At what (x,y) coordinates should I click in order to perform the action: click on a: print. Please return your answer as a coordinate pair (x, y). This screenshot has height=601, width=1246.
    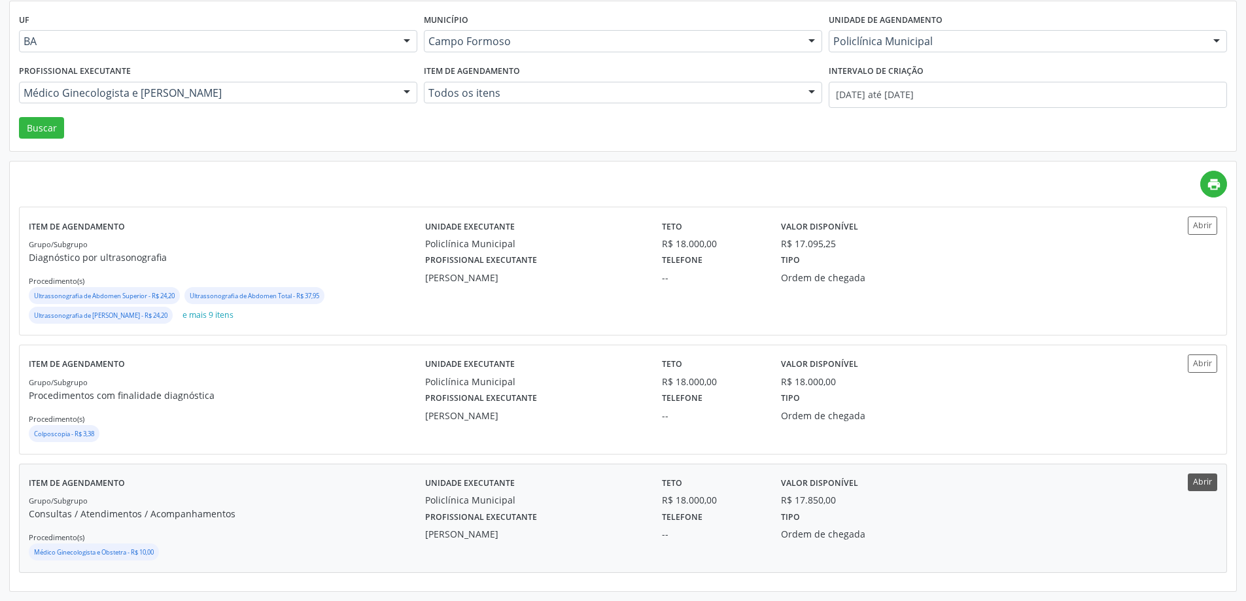
    Looking at the image, I should click on (1213, 184).